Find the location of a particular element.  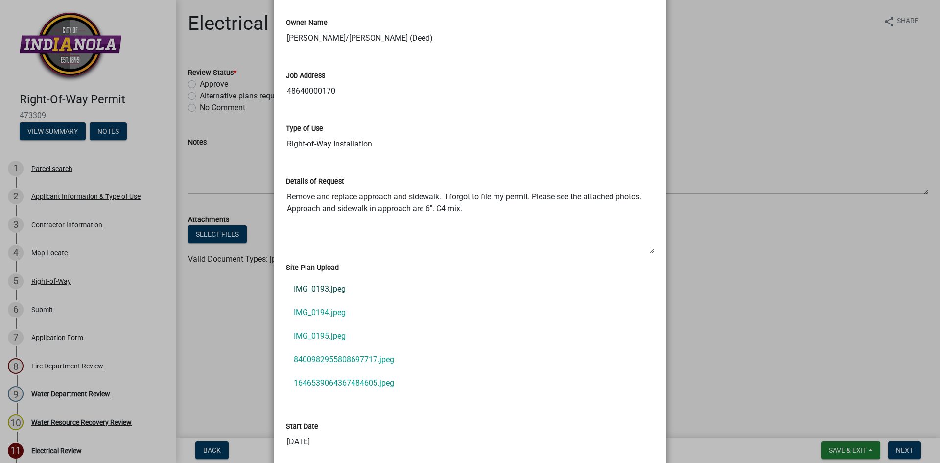

label: Job Address is located at coordinates (306, 76).